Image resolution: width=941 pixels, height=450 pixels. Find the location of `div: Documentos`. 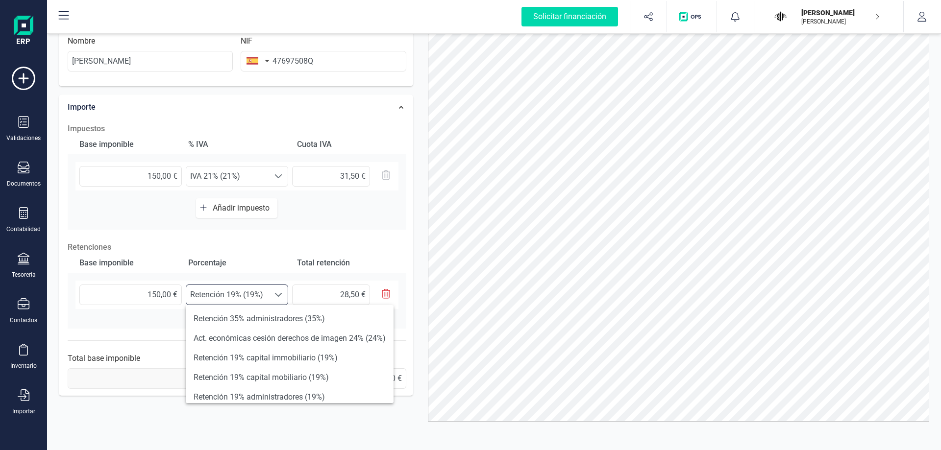

div: Documentos is located at coordinates (24, 184).